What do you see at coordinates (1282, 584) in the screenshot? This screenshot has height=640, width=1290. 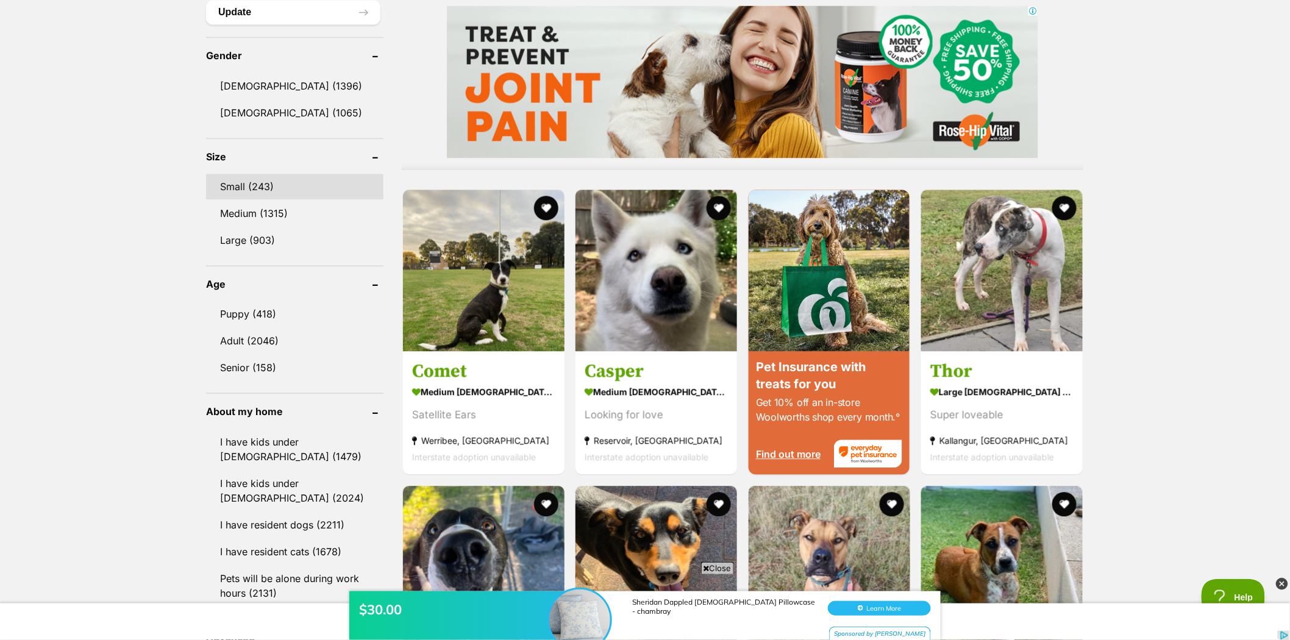 I see `img: close_grey_3x.png` at bounding box center [1282, 584].